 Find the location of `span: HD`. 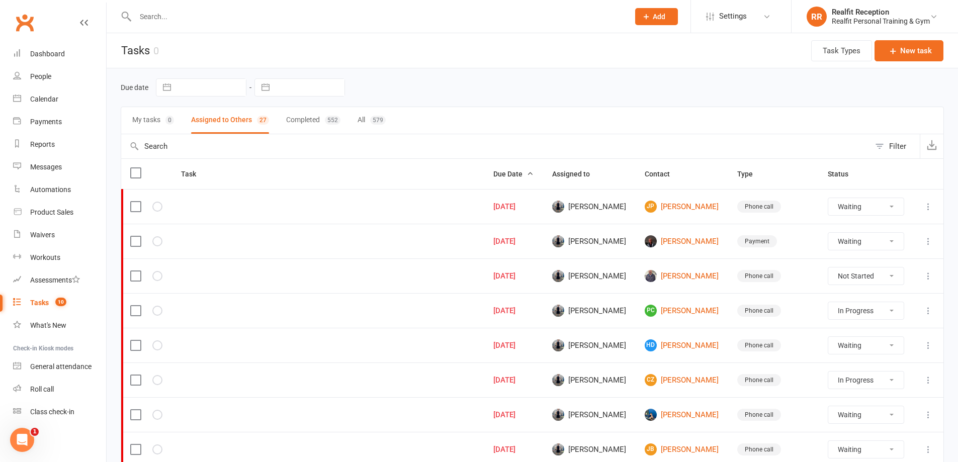

span: HD is located at coordinates (651, 345).